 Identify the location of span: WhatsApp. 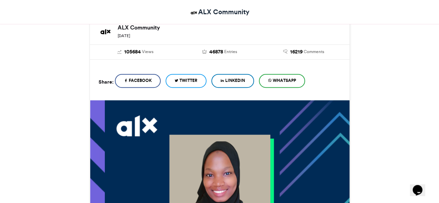
(284, 81).